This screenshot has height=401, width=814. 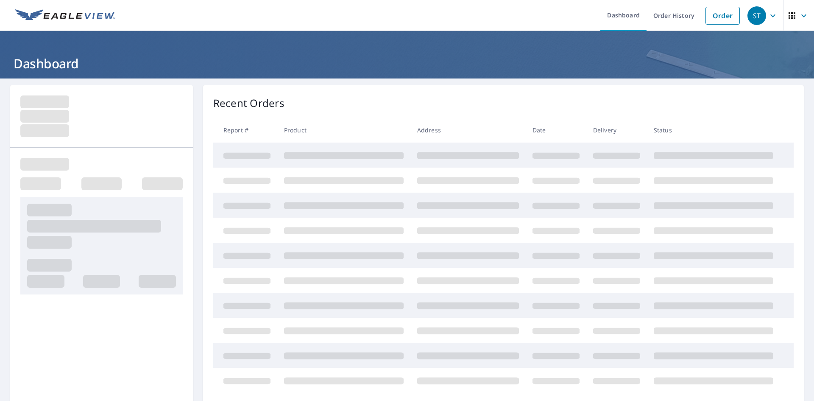 What do you see at coordinates (468, 130) in the screenshot?
I see `th: Address` at bounding box center [468, 130].